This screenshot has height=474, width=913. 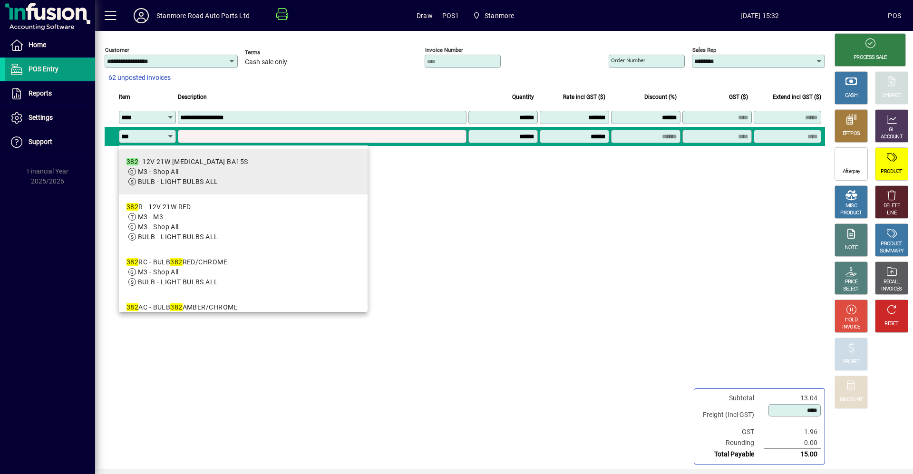 What do you see at coordinates (243, 272) in the screenshot?
I see `mat-option: 382RC - BULB 382 RED/CHROME` at bounding box center [243, 272].